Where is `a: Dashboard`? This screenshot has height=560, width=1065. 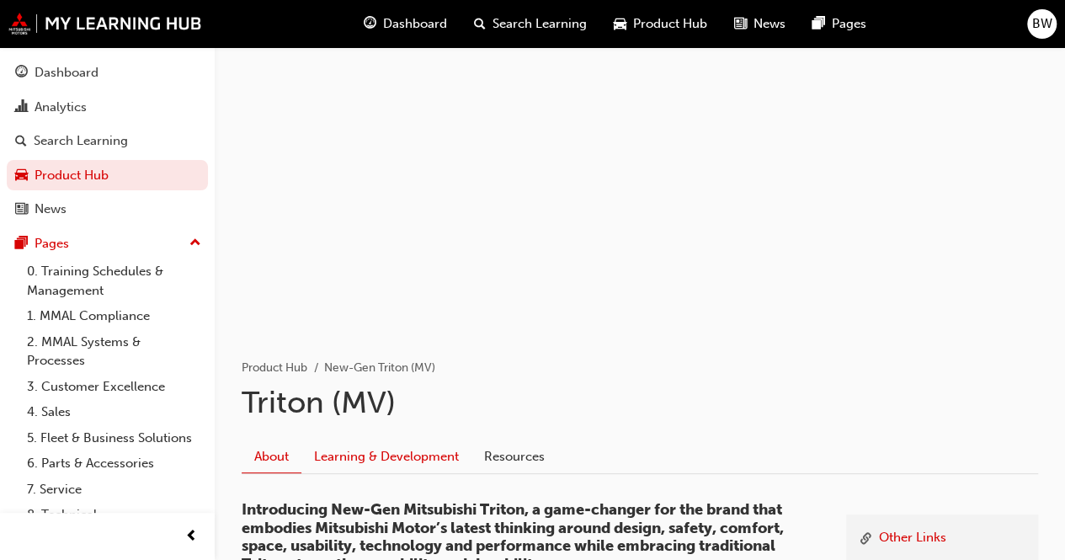
a: Dashboard is located at coordinates (107, 72).